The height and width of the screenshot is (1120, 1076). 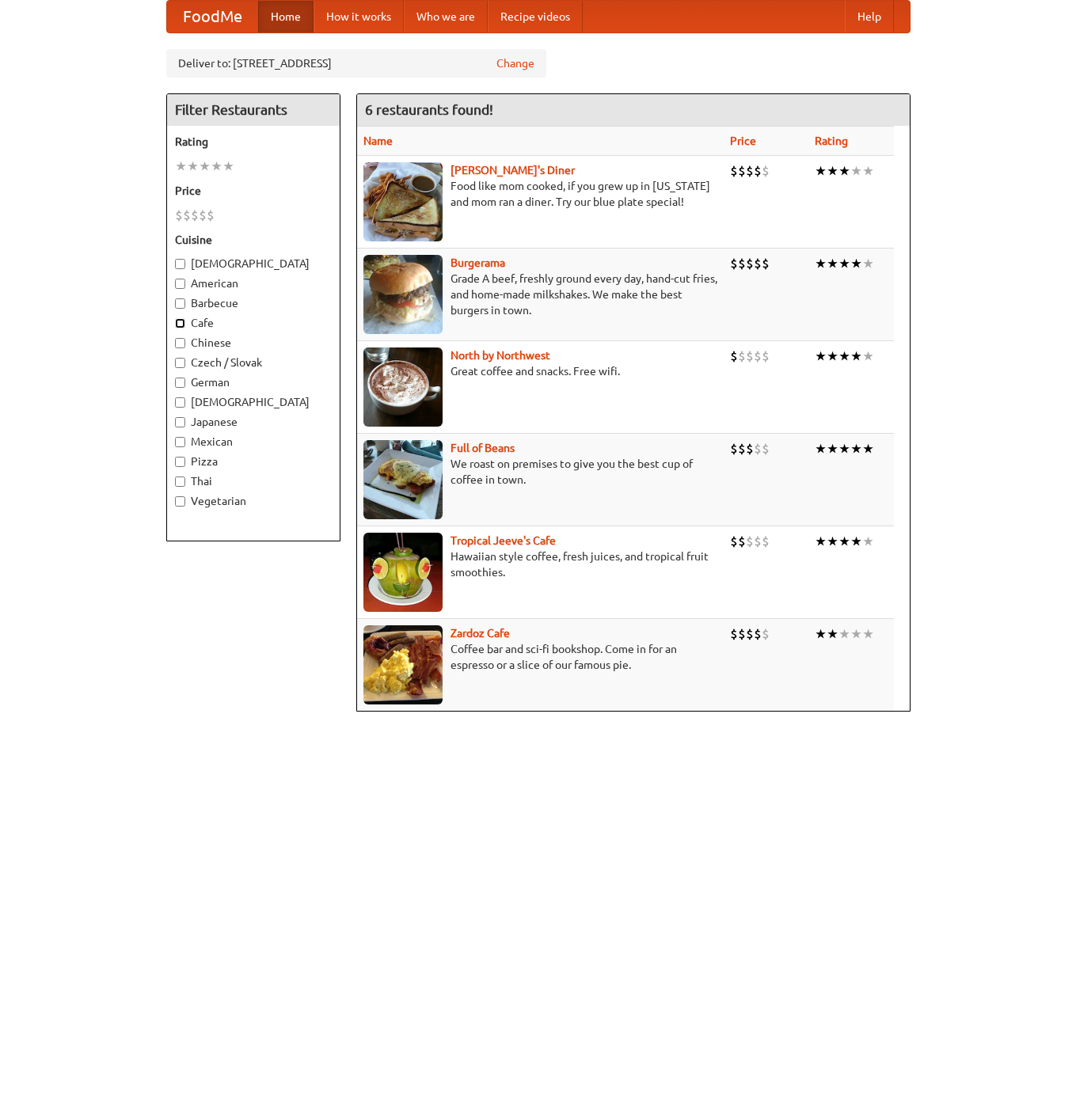 I want to click on label: Cafe, so click(x=253, y=323).